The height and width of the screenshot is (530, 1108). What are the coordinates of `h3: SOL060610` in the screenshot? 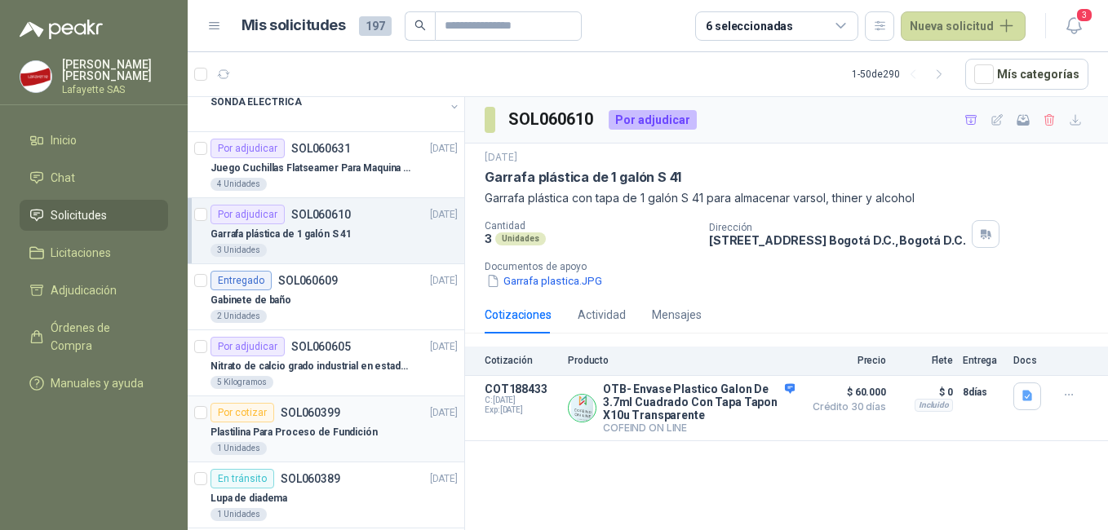 It's located at (552, 119).